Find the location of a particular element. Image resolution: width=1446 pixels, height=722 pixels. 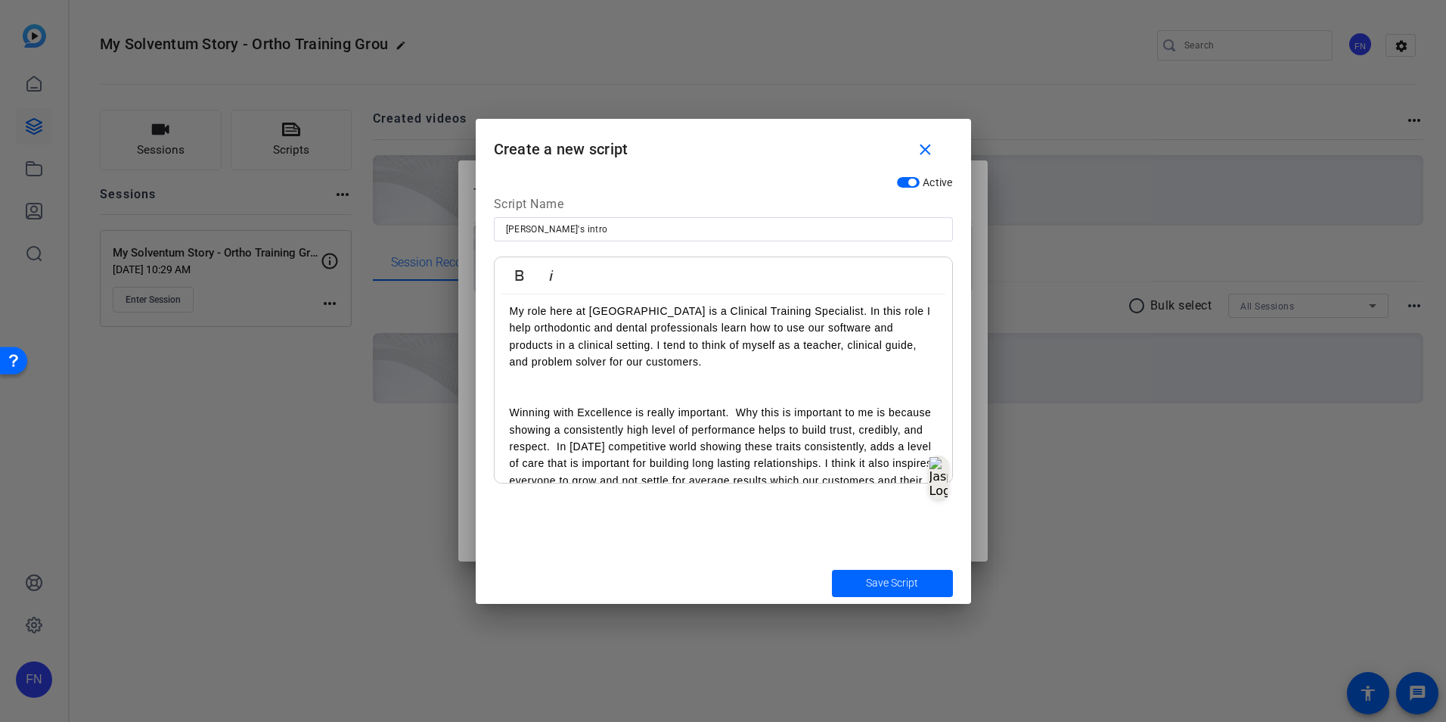

input: Enter Script Name is located at coordinates (723, 229).